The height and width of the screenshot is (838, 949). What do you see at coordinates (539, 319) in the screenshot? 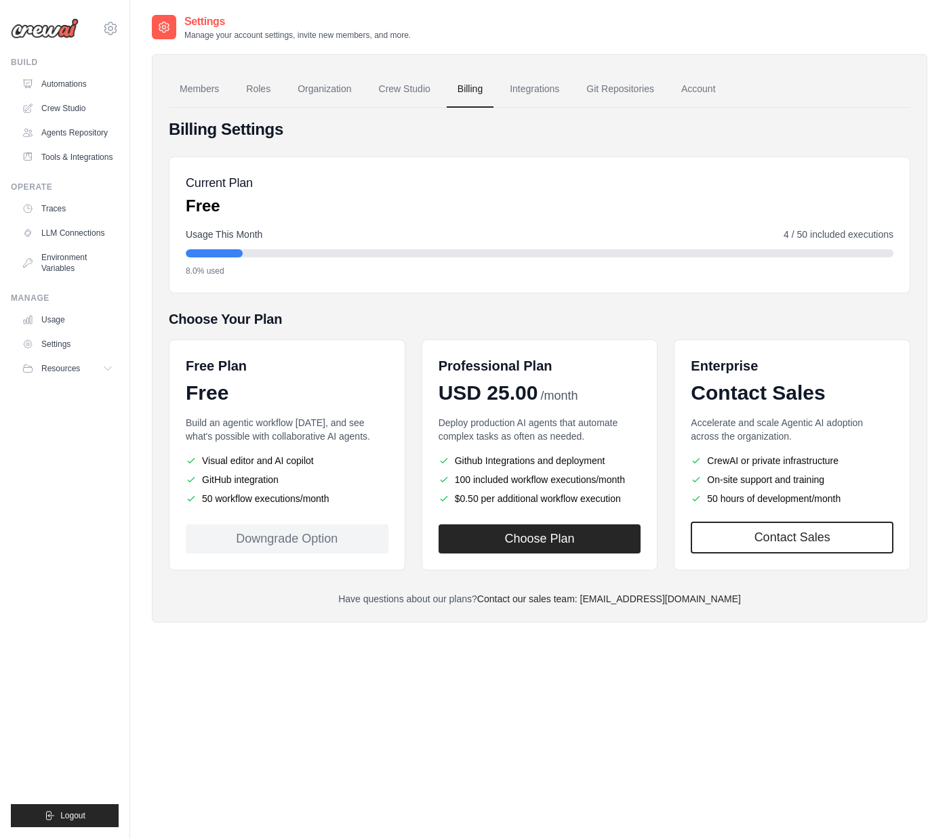
I see `h5: Choose Your Plan` at bounding box center [539, 319].